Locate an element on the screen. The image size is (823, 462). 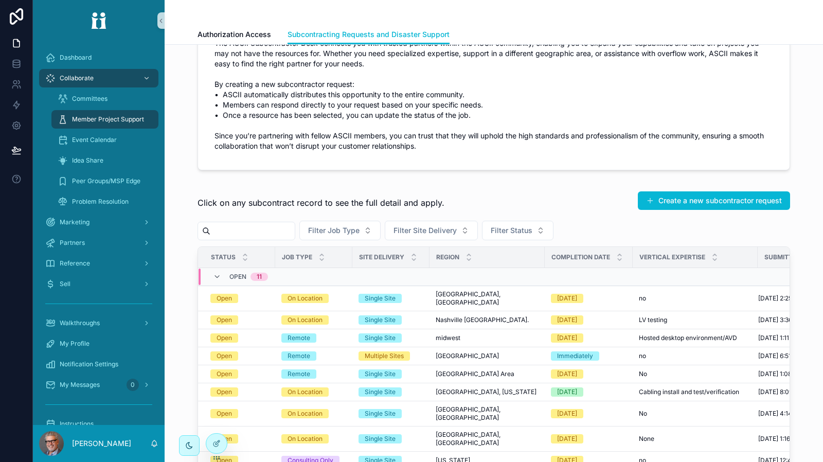
a: midwest is located at coordinates (487, 338).